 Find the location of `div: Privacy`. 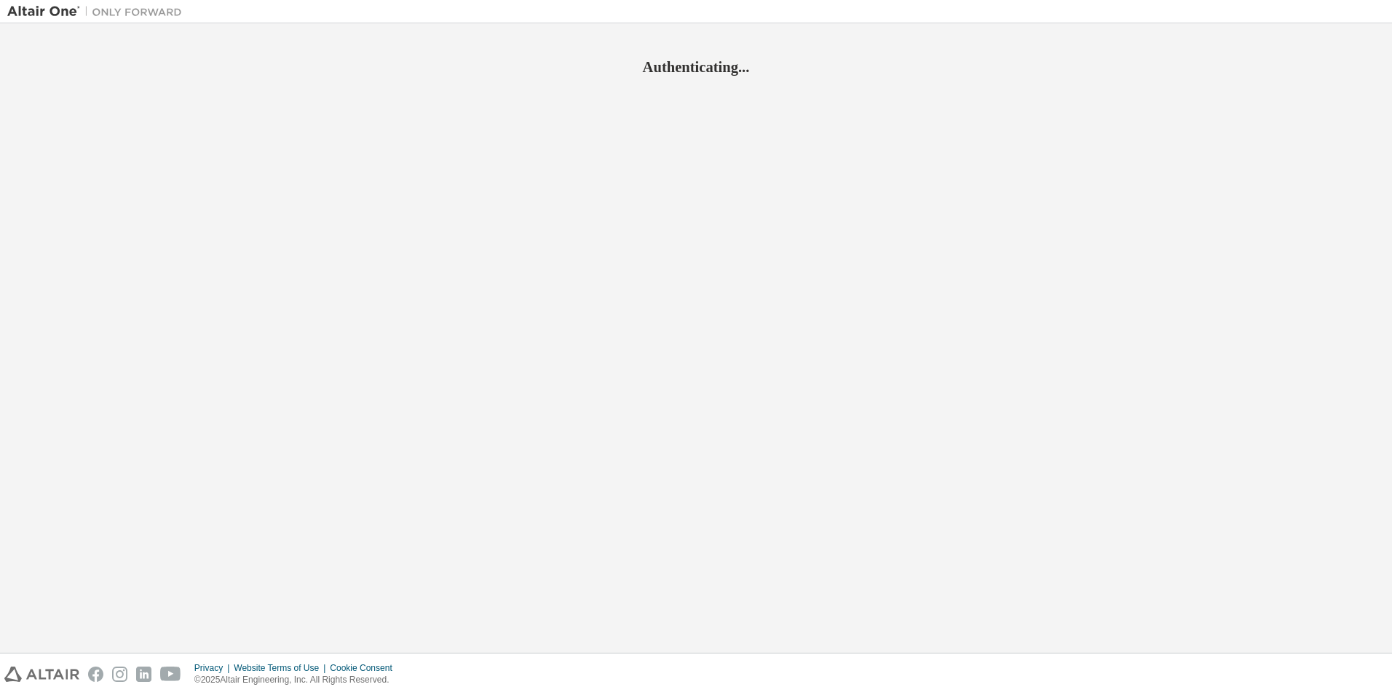

div: Privacy is located at coordinates (214, 668).